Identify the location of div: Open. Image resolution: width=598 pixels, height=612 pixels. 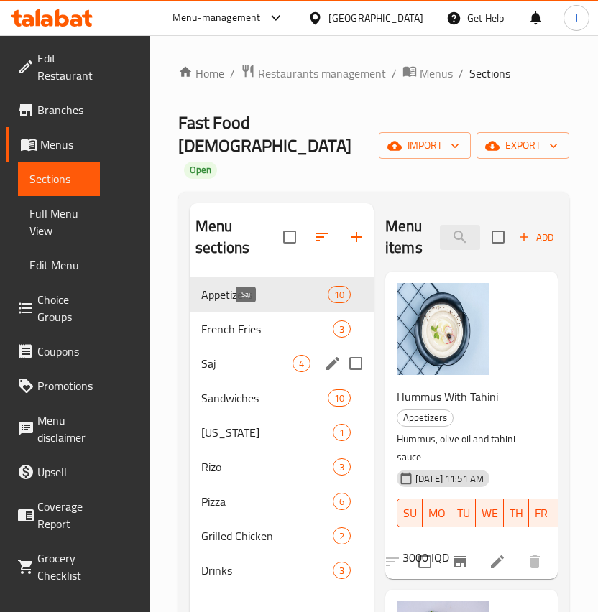
(200, 170).